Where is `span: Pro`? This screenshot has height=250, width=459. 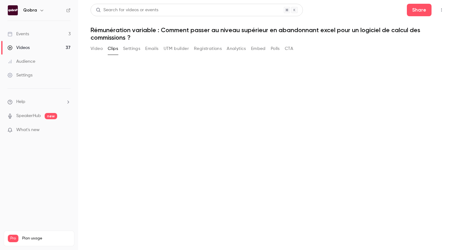
span: Pro is located at coordinates (13, 239).